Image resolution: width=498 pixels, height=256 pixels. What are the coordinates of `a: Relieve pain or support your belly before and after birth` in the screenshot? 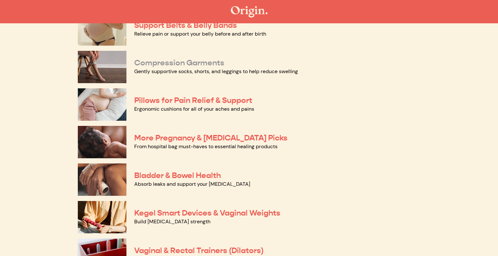 It's located at (200, 34).